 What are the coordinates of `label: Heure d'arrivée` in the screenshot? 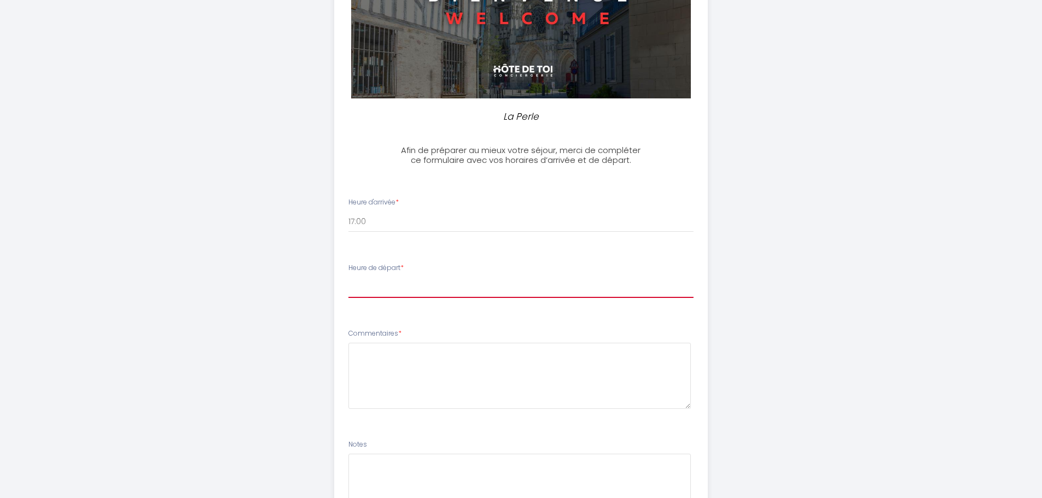 It's located at (374, 202).